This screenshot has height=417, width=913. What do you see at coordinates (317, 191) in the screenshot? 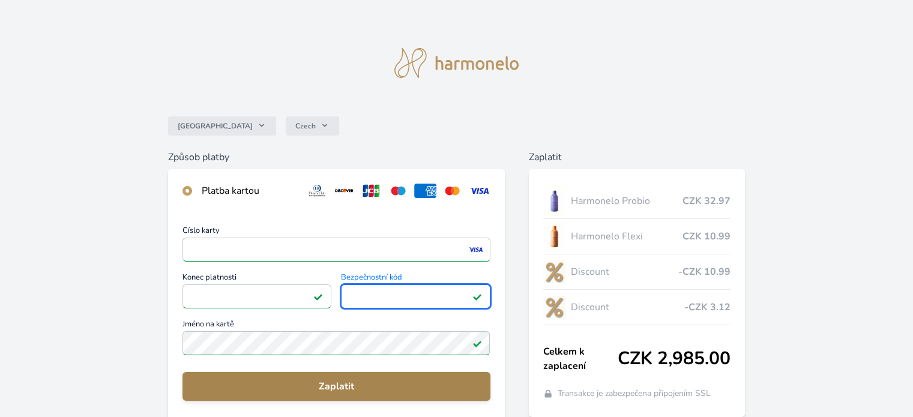
I see `img: diners.svg` at bounding box center [317, 191].